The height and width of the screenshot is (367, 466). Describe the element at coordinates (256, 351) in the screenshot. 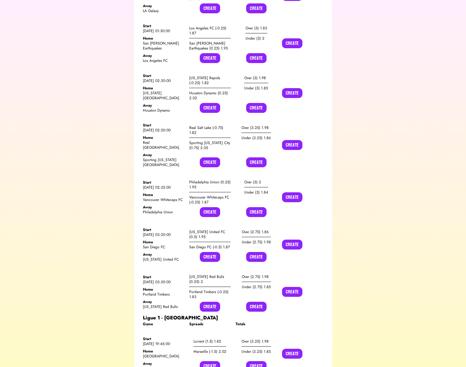

I see `div: Under (3.25) 1.85` at that location.